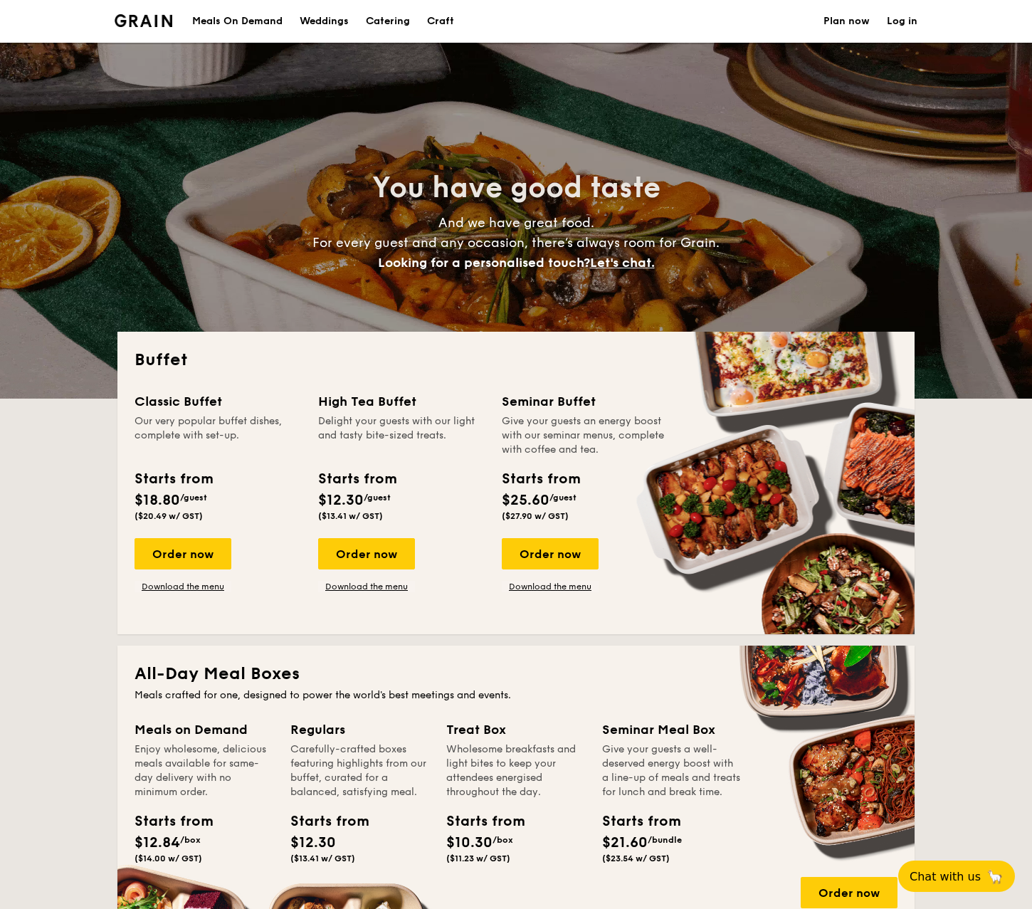  I want to click on span: ($20.49 w/ GST), so click(169, 516).